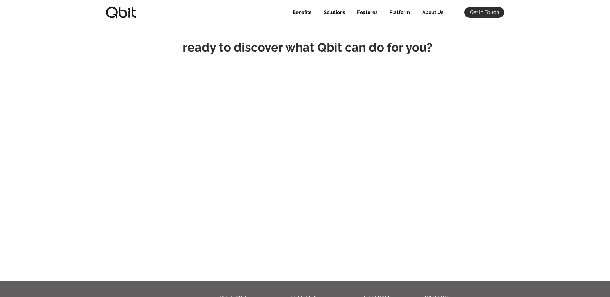 This screenshot has height=297, width=610. What do you see at coordinates (400, 12) in the screenshot?
I see `p: Platform` at bounding box center [400, 12].